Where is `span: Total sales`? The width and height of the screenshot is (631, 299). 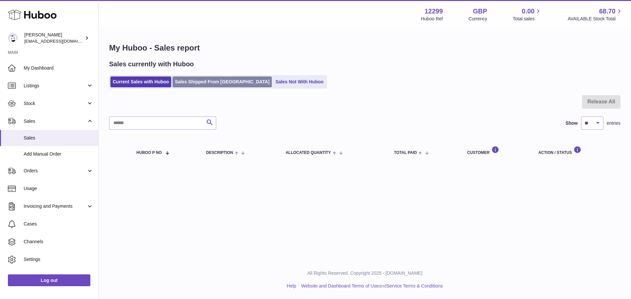
span: Total sales is located at coordinates (527, 19).